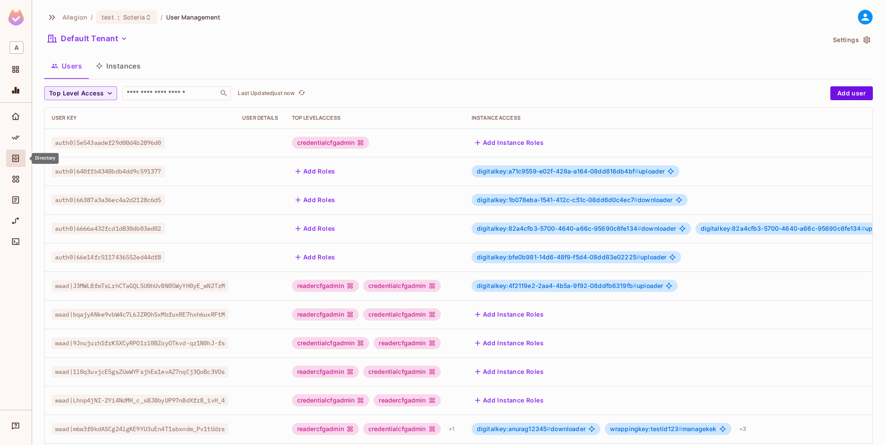 Image resolution: width=885 pixels, height=445 pixels. Describe the element at coordinates (646, 429) in the screenshot. I see `span: wrappingkey:testid123` at that location.